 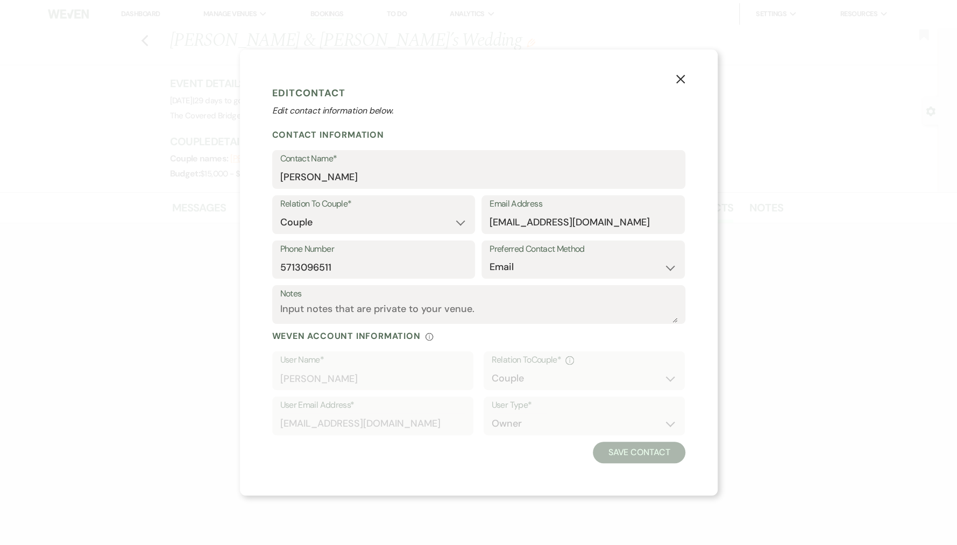 What do you see at coordinates (374, 204) in the screenshot?
I see `label: Relation To Couple*` at bounding box center [374, 204].